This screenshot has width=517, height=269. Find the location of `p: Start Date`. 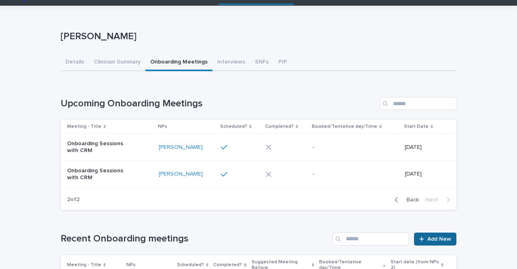

p: Start Date is located at coordinates (416, 126).